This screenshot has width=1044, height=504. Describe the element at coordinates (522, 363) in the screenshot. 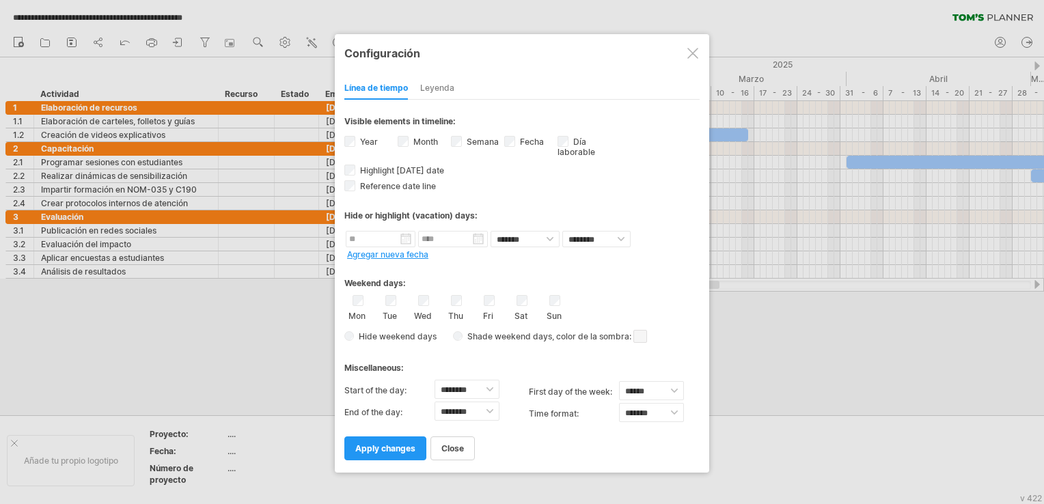

I see `div: Miscellaneous:` at that location.